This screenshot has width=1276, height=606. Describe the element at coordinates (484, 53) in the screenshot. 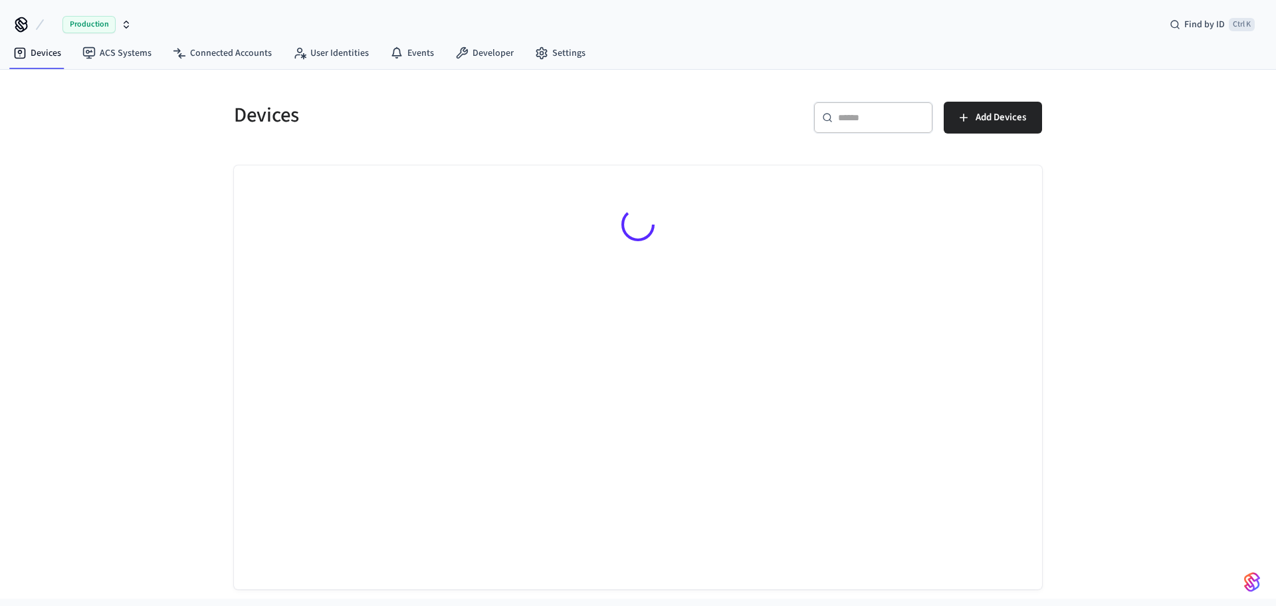

I see `a: Developer` at that location.